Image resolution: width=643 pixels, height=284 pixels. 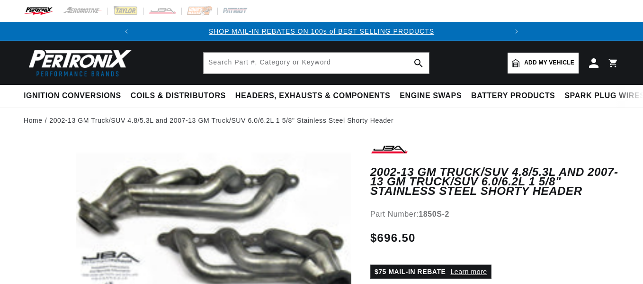 I want to click on div: Part Number:, so click(x=495, y=214).